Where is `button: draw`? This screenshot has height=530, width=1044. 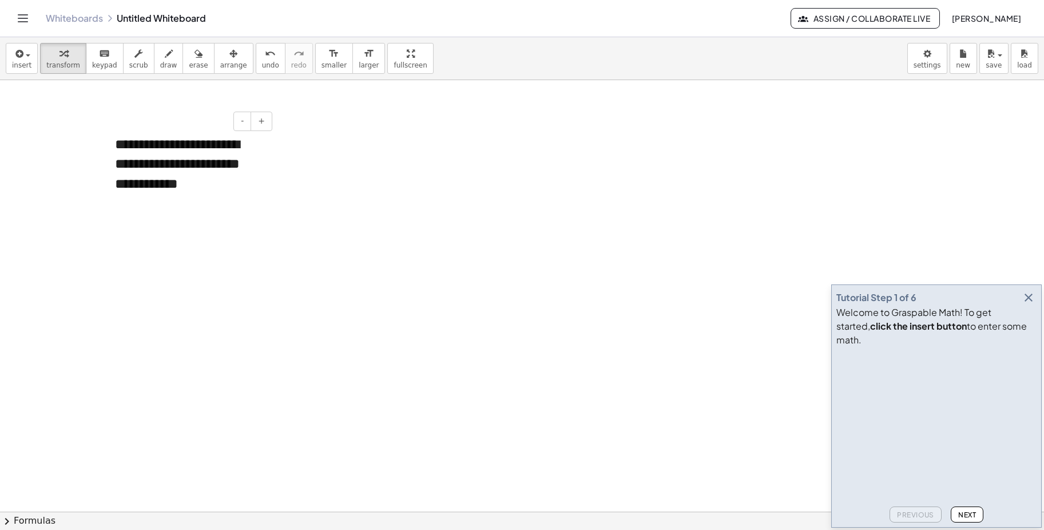
button: draw is located at coordinates (169, 58).